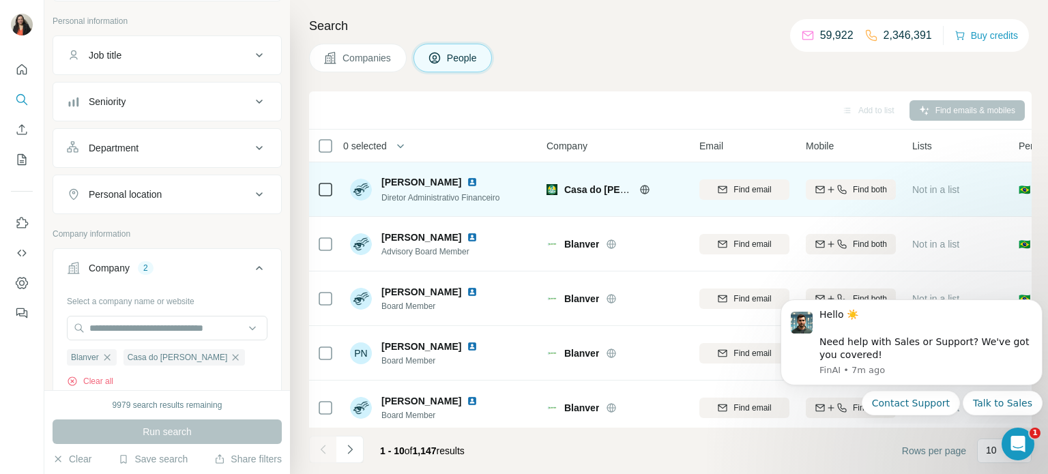  Describe the element at coordinates (22, 100) in the screenshot. I see `button: Search` at that location.